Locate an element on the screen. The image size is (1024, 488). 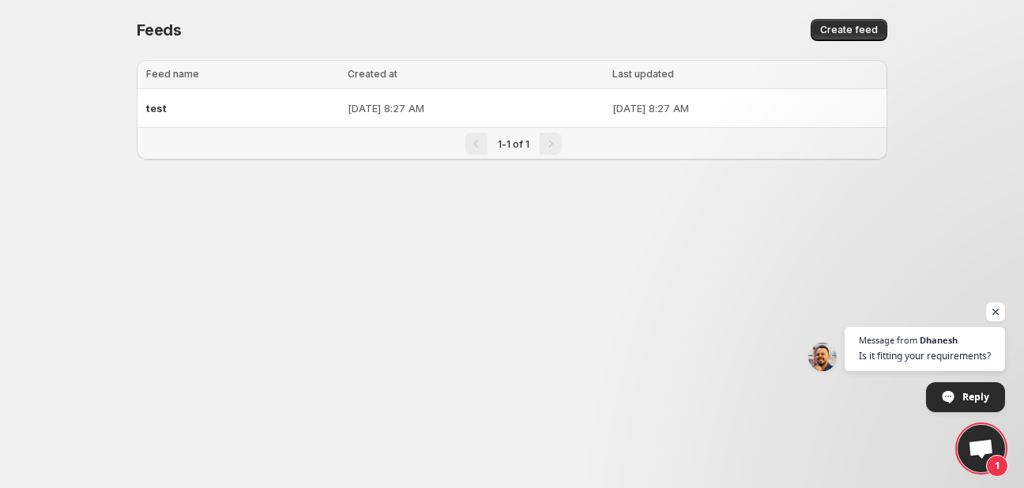
span: Feeds is located at coordinates (159, 30).